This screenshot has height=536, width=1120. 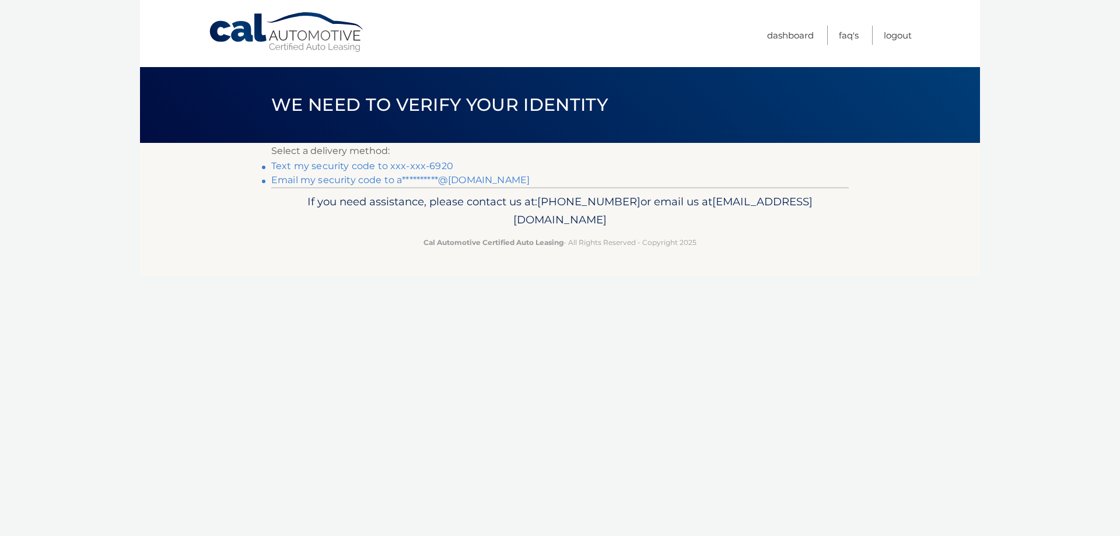 What do you see at coordinates (287, 32) in the screenshot?
I see `a: Cal Automotive` at bounding box center [287, 32].